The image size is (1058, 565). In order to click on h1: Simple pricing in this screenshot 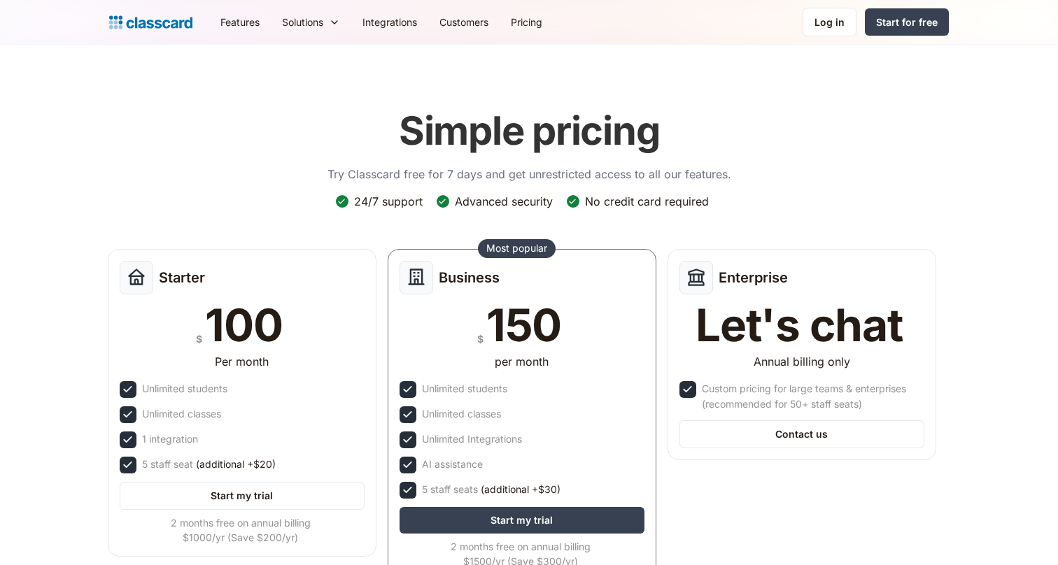, I will do `click(529, 131)`.